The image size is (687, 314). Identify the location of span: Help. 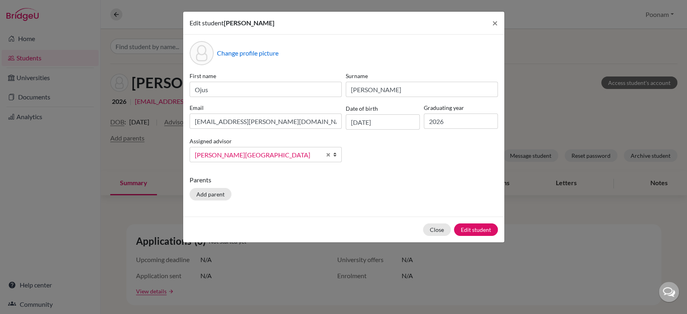
(26, 9).